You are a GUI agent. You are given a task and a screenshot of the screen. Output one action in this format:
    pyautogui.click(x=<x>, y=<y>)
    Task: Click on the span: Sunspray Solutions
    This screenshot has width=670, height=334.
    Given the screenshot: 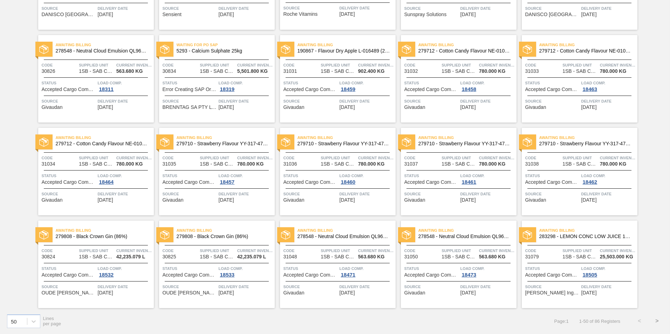 What is the action you would take?
    pyautogui.click(x=426, y=14)
    